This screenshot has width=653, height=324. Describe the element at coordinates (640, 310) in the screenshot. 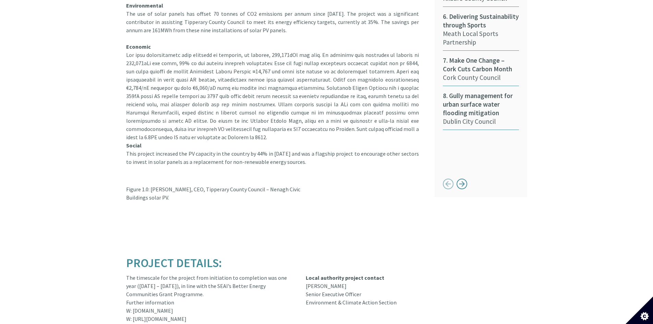

I see `button: Set cookie preferences` at that location.